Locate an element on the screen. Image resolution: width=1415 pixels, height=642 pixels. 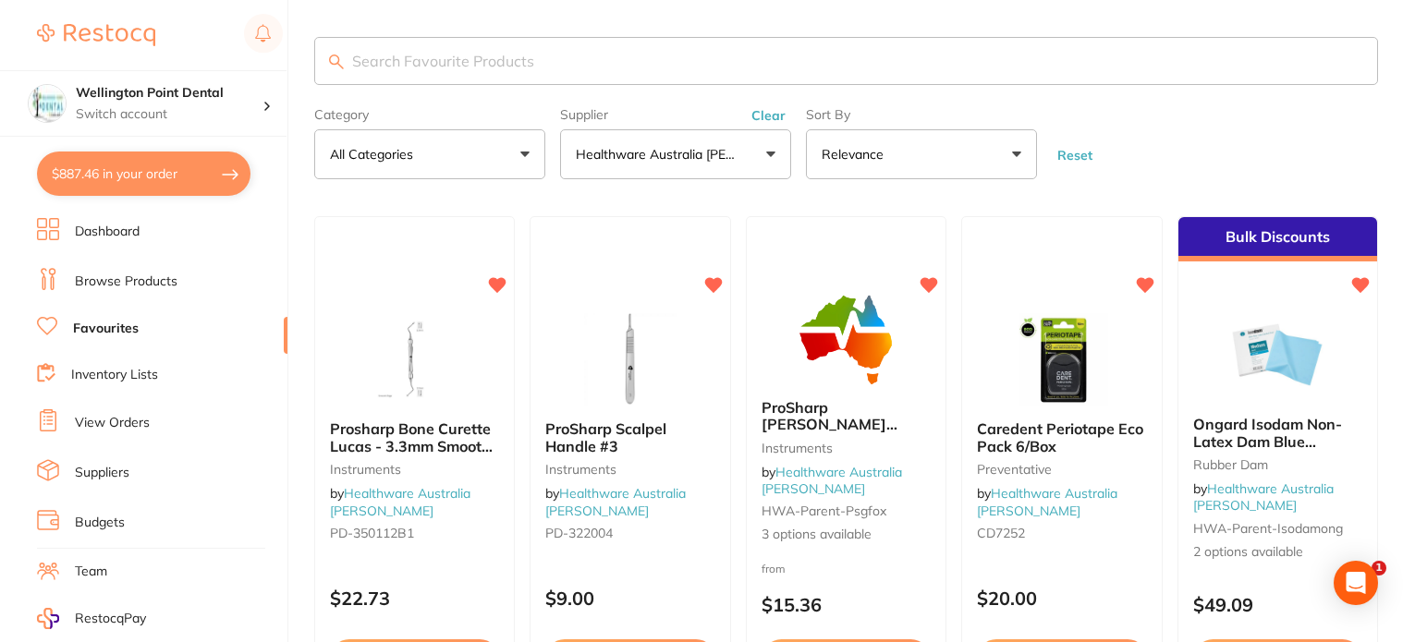
img: Wellington Point Dental is located at coordinates (47, 103).